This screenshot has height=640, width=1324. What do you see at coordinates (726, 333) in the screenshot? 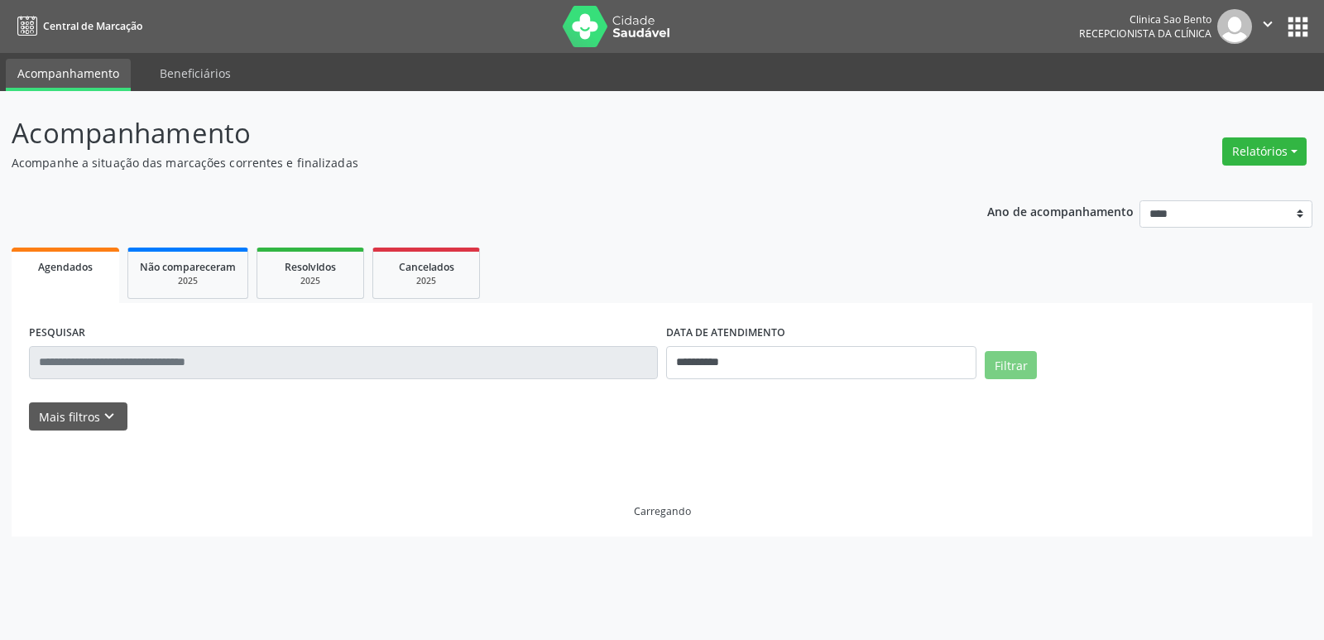
I see `label: DATA DE ATENDIMENTO` at bounding box center [726, 333].